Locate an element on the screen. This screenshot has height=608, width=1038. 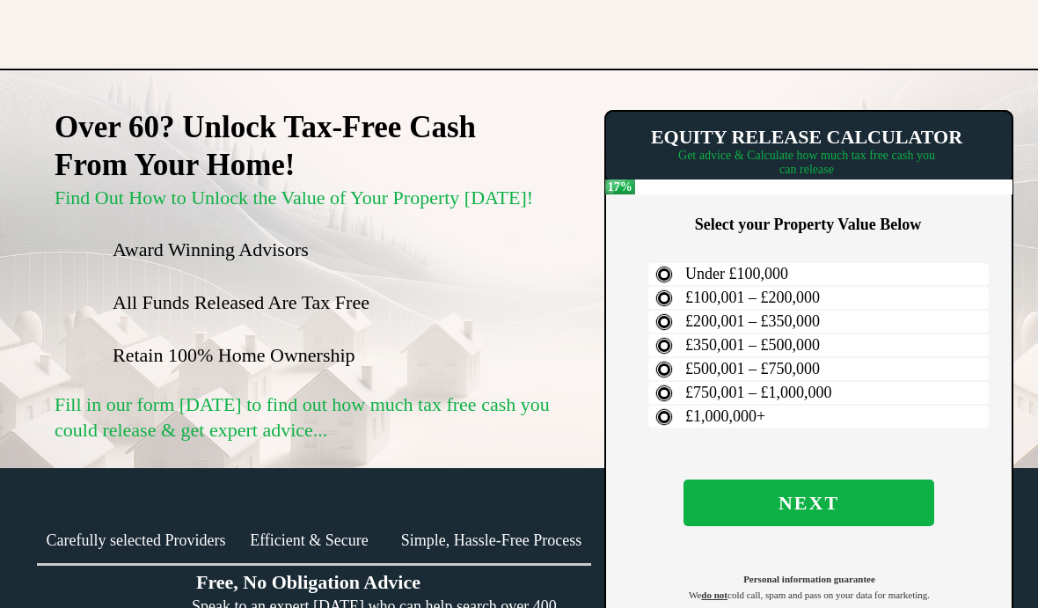
span: £100,001 – £200,000 is located at coordinates (752, 297).